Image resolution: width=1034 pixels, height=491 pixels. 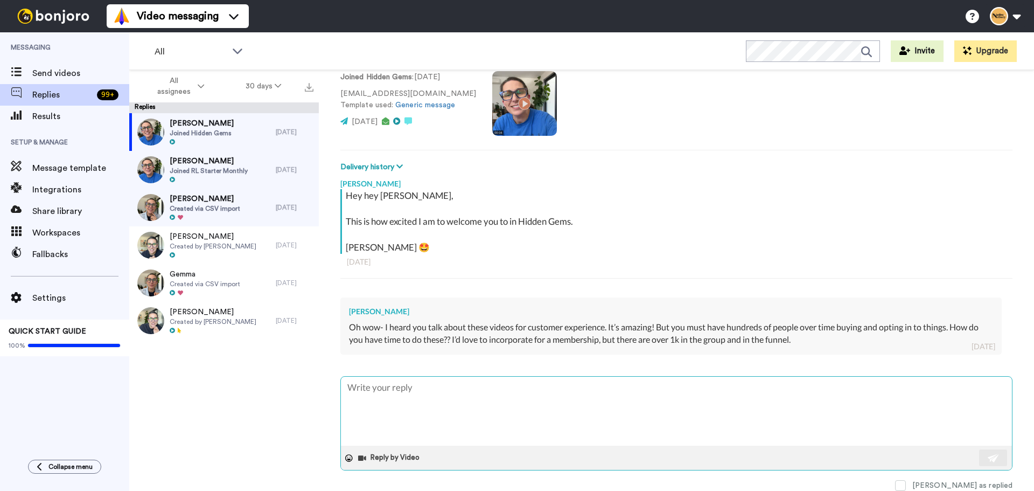 What do you see at coordinates (122, 16) in the screenshot?
I see `img: vm-color.svg` at bounding box center [122, 16].